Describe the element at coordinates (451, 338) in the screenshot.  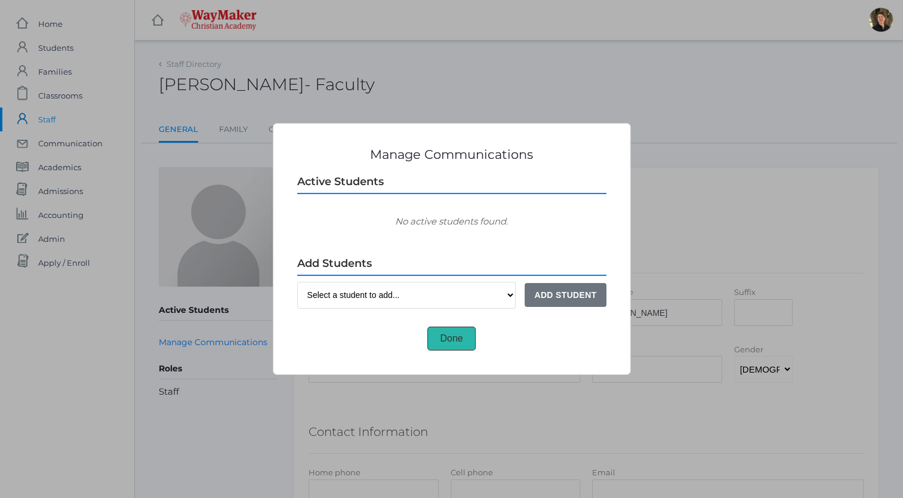
I see `button: Done` at that location.